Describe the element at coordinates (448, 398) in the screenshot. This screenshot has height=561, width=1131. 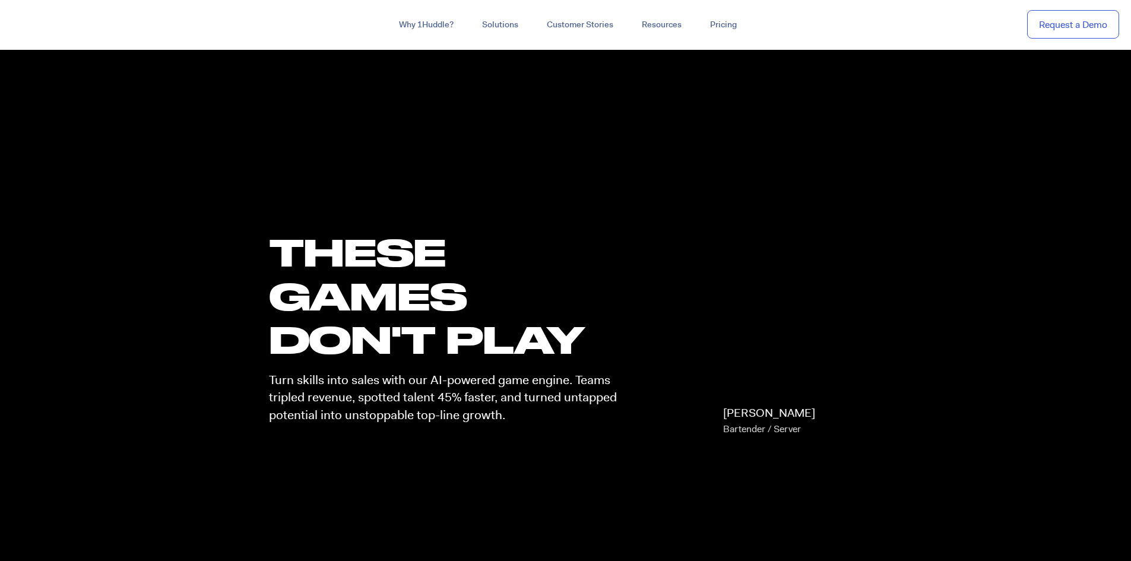
I see `p: Turn skills into sales with our AI-powered game engine. Teams tripled revenue, spotted talent 45%...` at that location.